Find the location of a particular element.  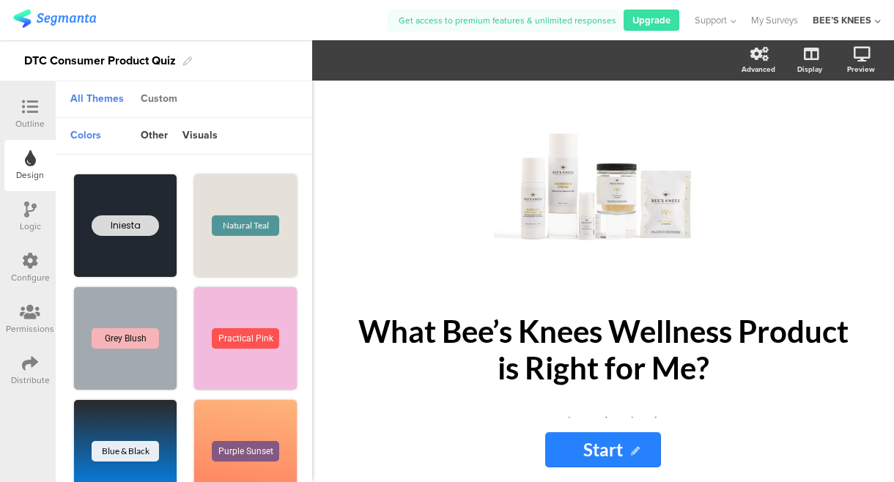

div: Grey Blush is located at coordinates (125, 339).